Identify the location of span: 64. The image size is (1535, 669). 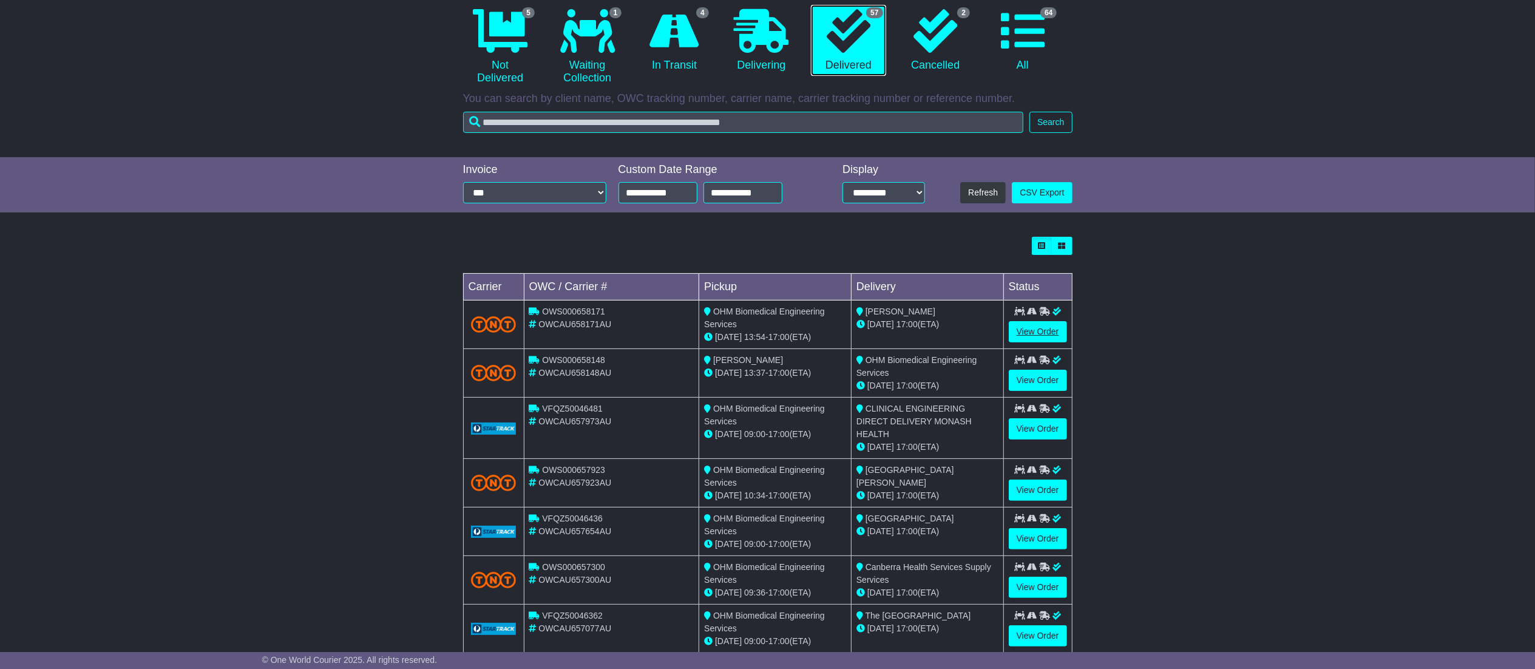
(1048, 13).